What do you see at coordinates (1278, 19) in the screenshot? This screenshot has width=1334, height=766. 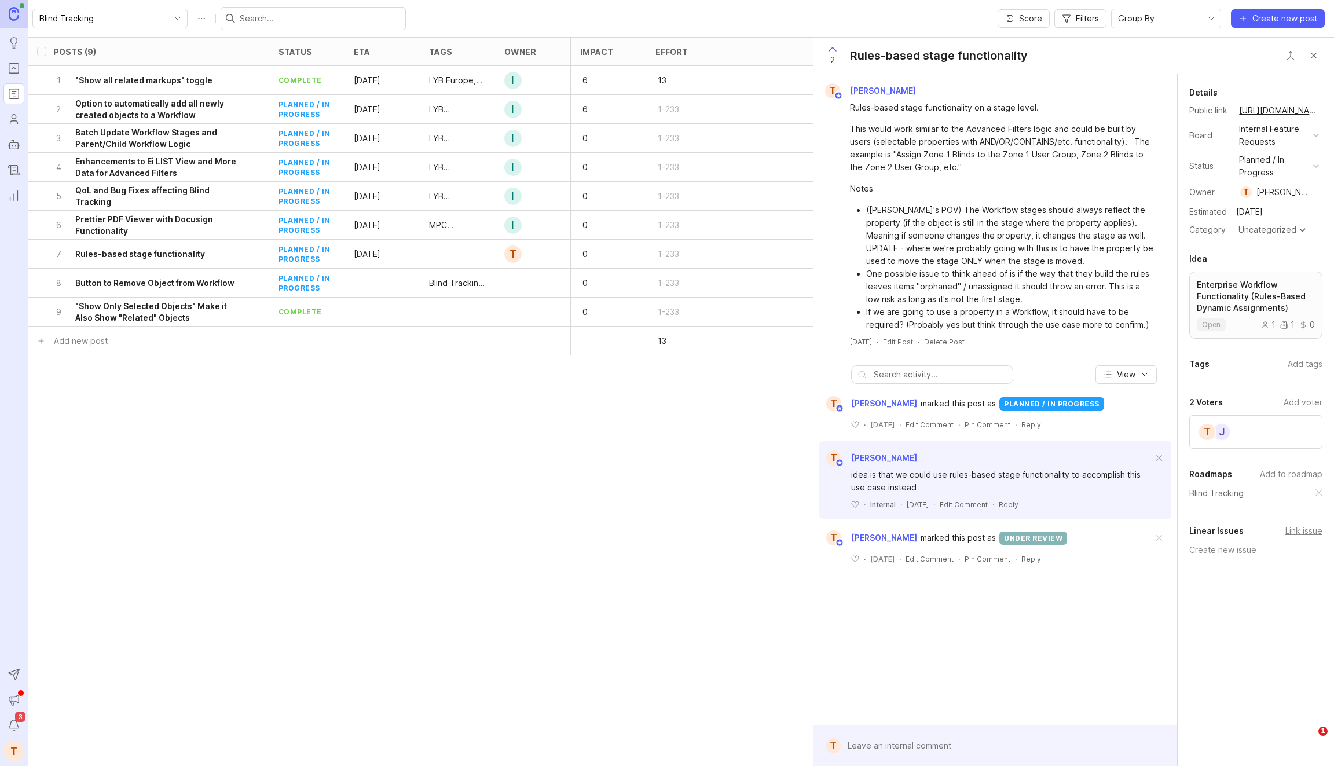 I see `button: Create new post` at bounding box center [1278, 19].